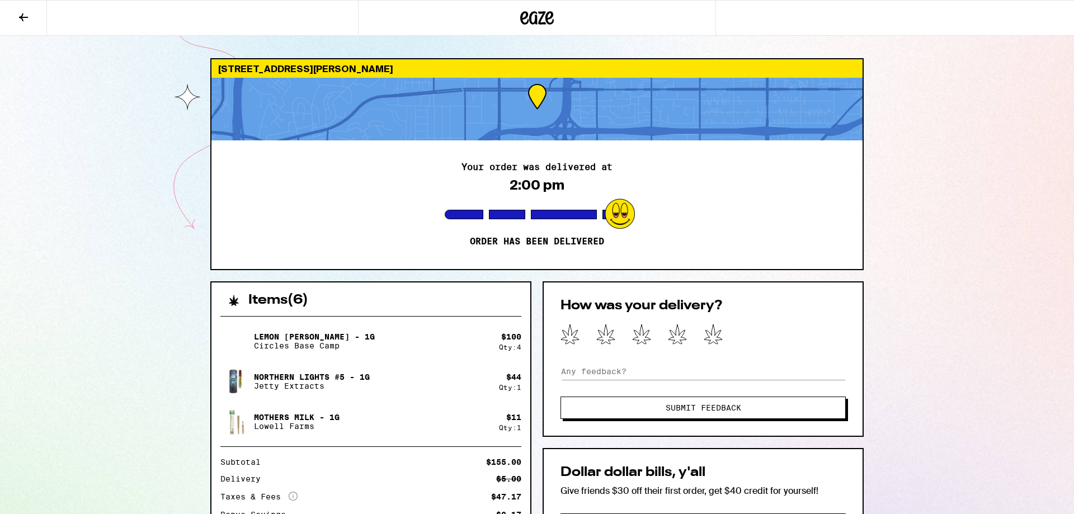  I want to click on div: $ 44, so click(513, 377).